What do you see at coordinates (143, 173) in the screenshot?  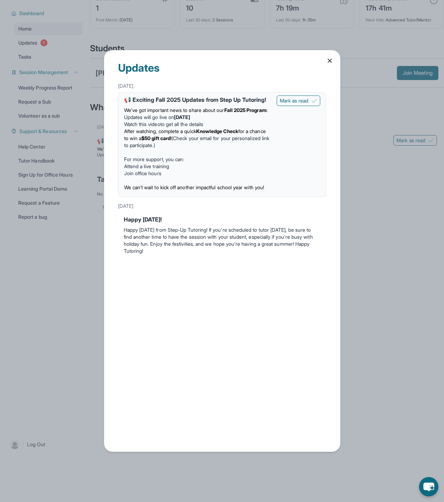 I see `a: Join office hours` at bounding box center [143, 173].